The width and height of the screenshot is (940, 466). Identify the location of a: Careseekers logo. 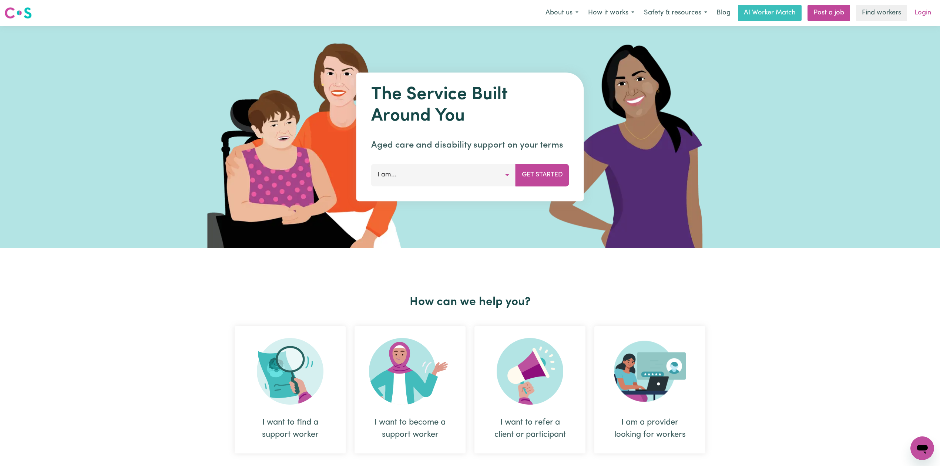
(18, 13).